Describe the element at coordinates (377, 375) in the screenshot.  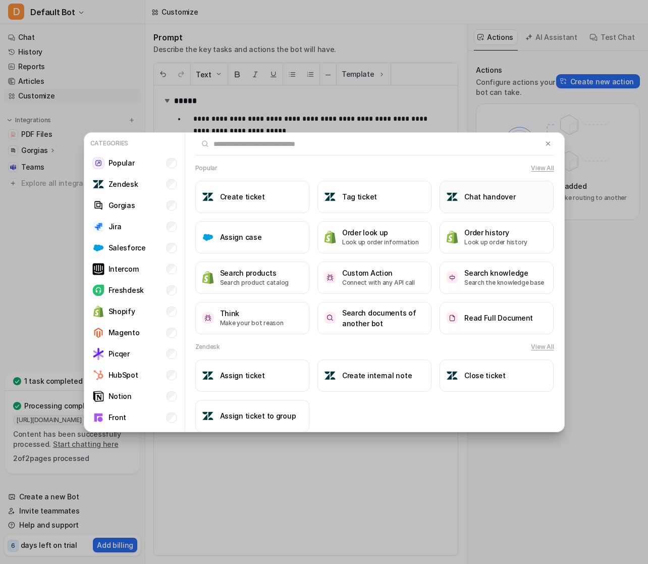
I see `h3: Create internal note` at that location.